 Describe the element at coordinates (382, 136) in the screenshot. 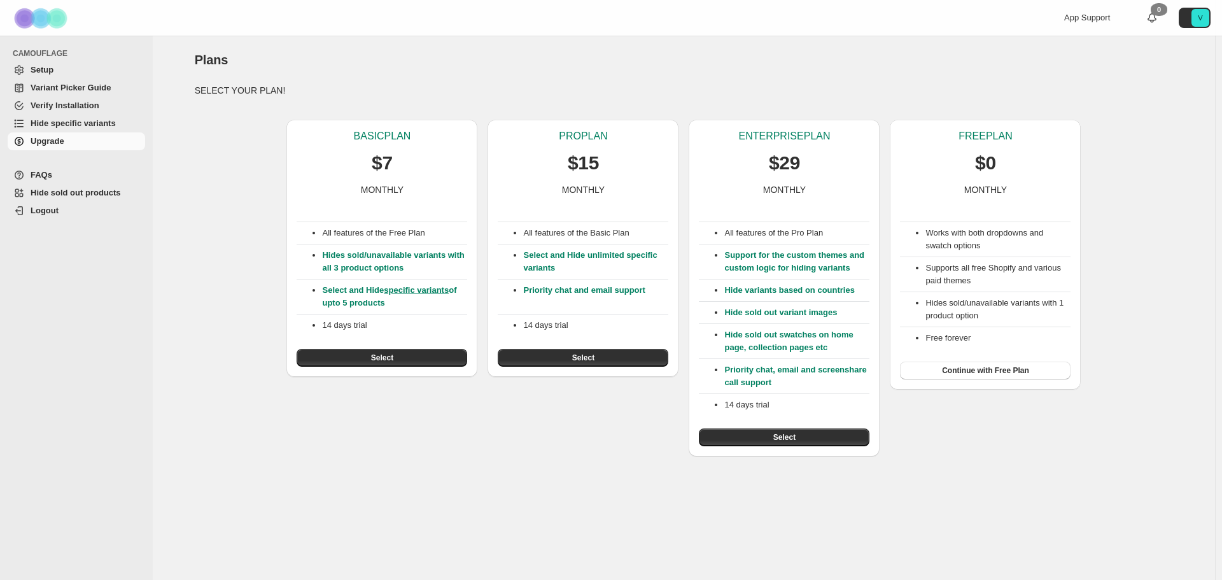

I see `p: BASIC PLAN` at that location.